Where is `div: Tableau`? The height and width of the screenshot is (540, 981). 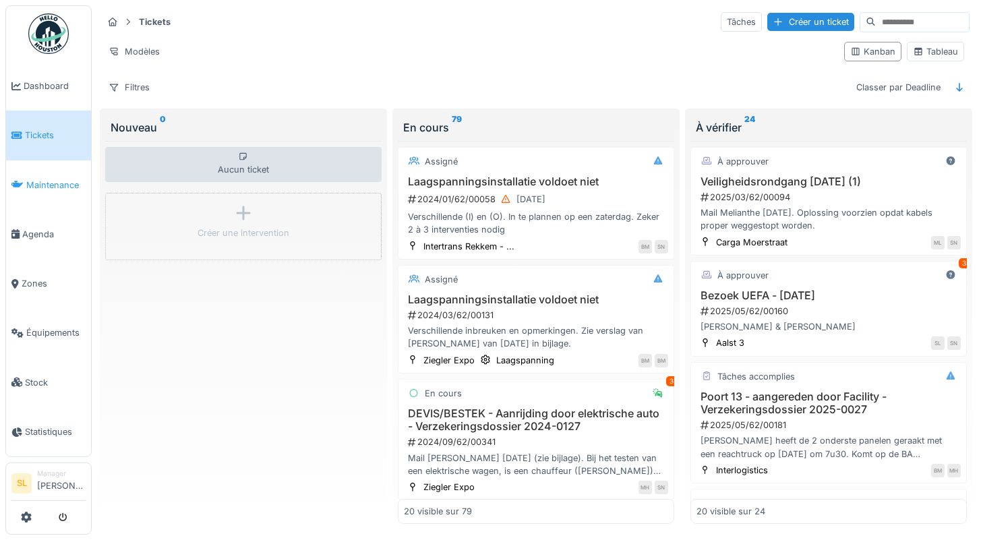 div: Tableau is located at coordinates (935, 51).